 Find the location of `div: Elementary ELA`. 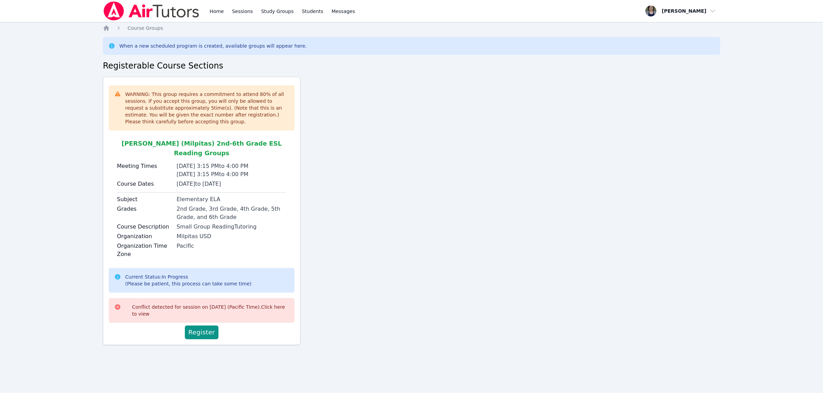

div: Elementary ELA is located at coordinates (231, 200).